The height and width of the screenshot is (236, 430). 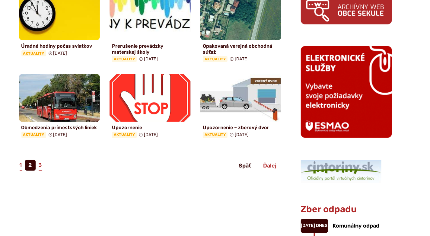 I want to click on a: 3, so click(x=40, y=165).